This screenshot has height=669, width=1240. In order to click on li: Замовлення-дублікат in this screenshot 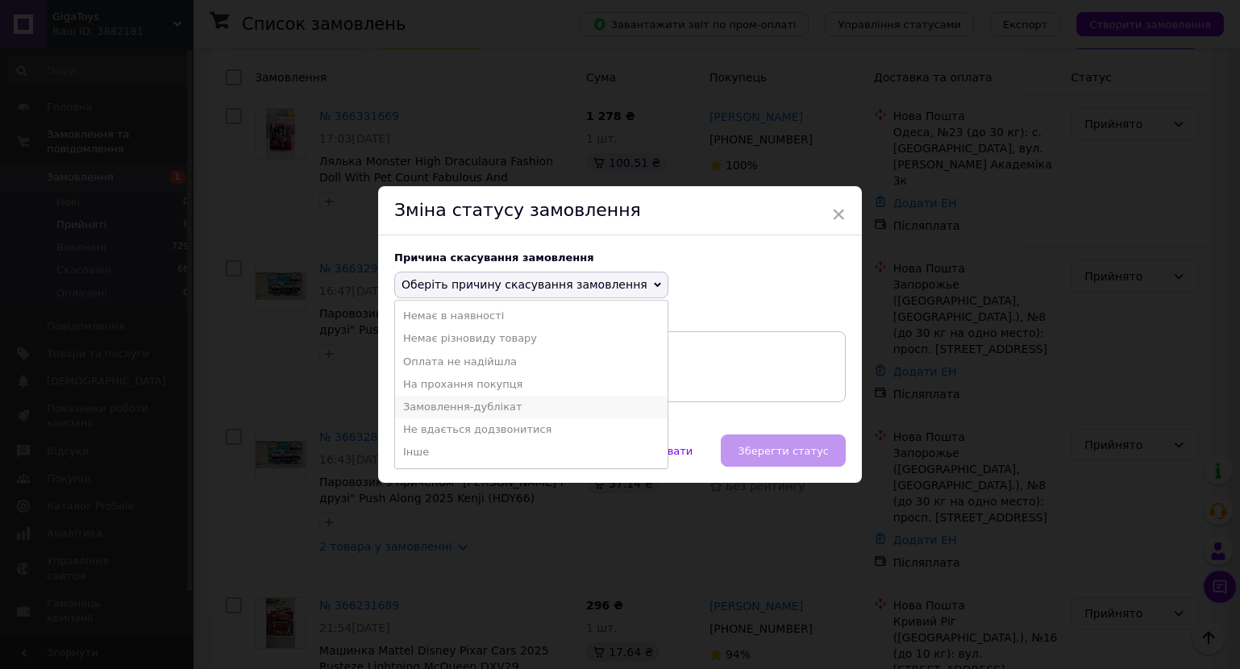, I will do `click(531, 407)`.